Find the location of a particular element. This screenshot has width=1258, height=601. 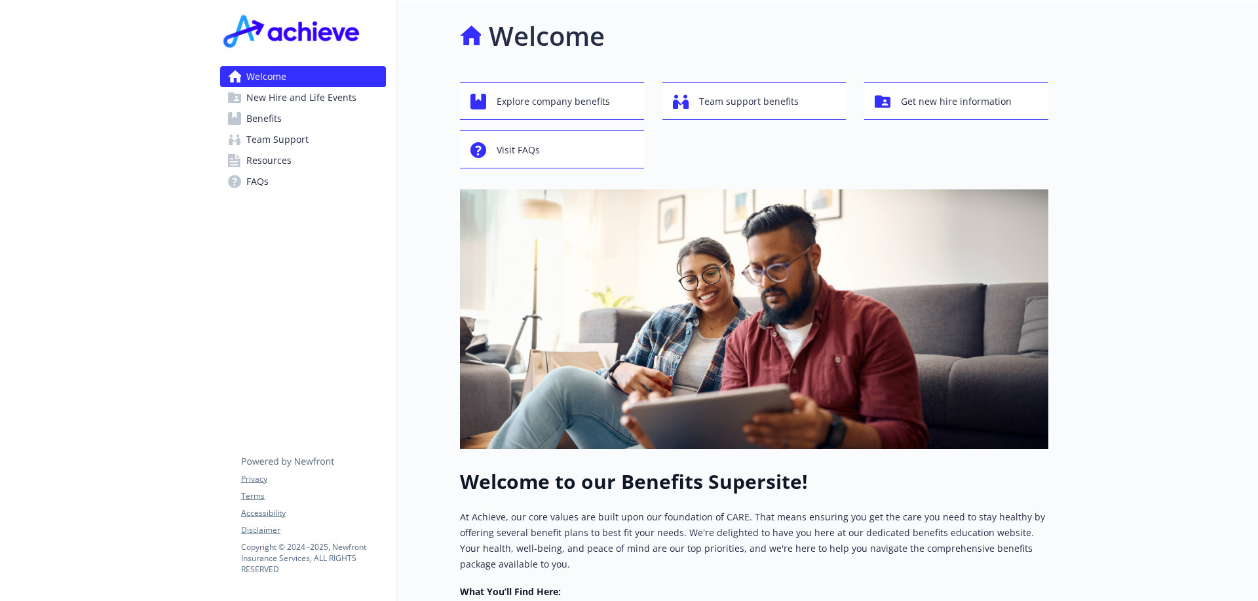

span: Welcome is located at coordinates (266, 77).